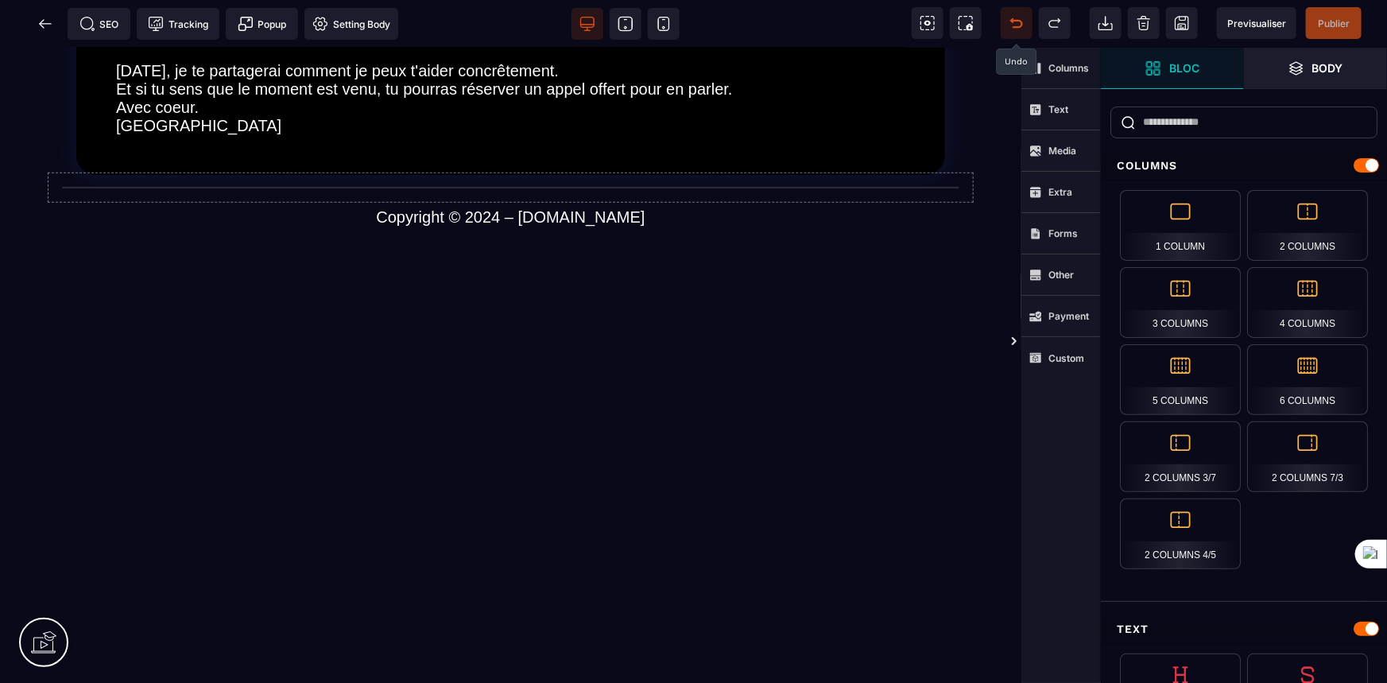  What do you see at coordinates (1244, 165) in the screenshot?
I see `div: Columns` at bounding box center [1244, 165].